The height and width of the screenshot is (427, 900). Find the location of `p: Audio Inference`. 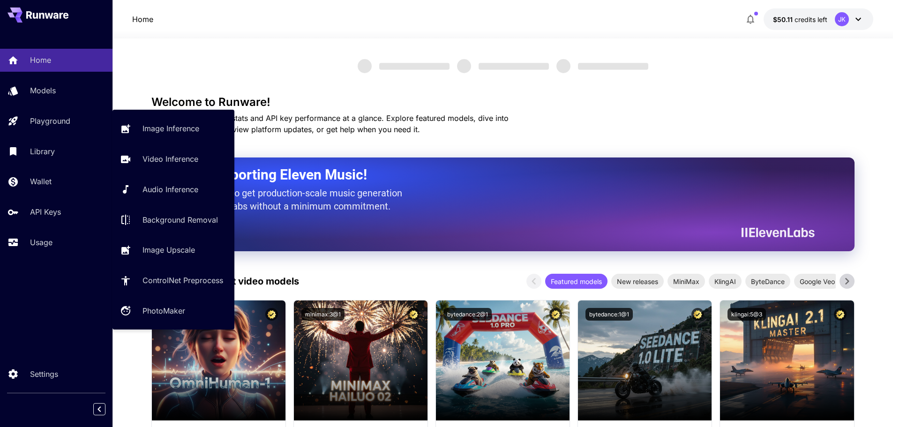

p: Audio Inference is located at coordinates (170, 189).